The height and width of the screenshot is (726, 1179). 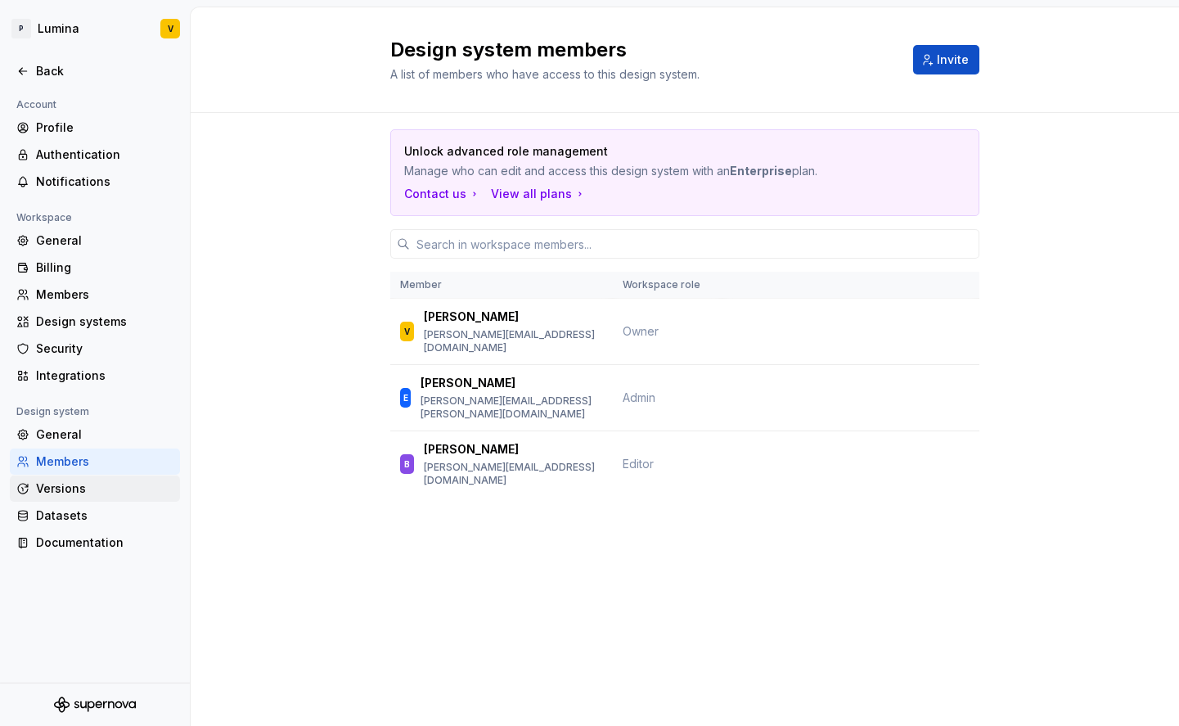 What do you see at coordinates (538, 194) in the screenshot?
I see `div: View all plans` at bounding box center [538, 194].